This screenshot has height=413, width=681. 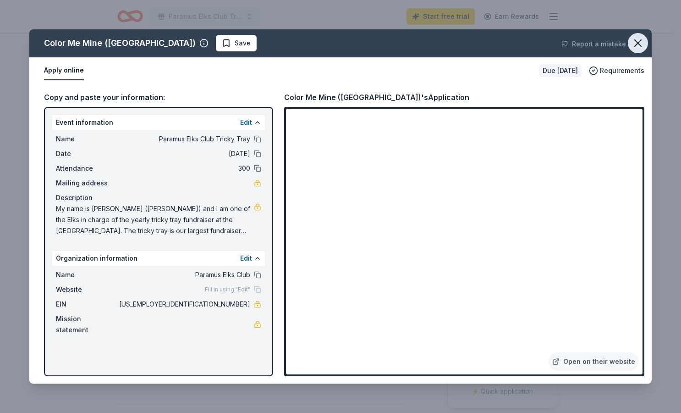 What do you see at coordinates (87, 154) in the screenshot?
I see `span: Date` at bounding box center [87, 154].